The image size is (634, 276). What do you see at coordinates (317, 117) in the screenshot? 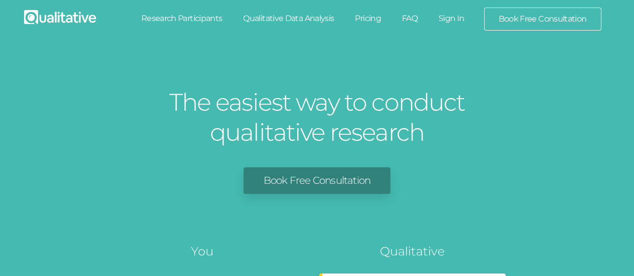
I see `h1: The easiest way to conduct qualitative research` at bounding box center [317, 117].